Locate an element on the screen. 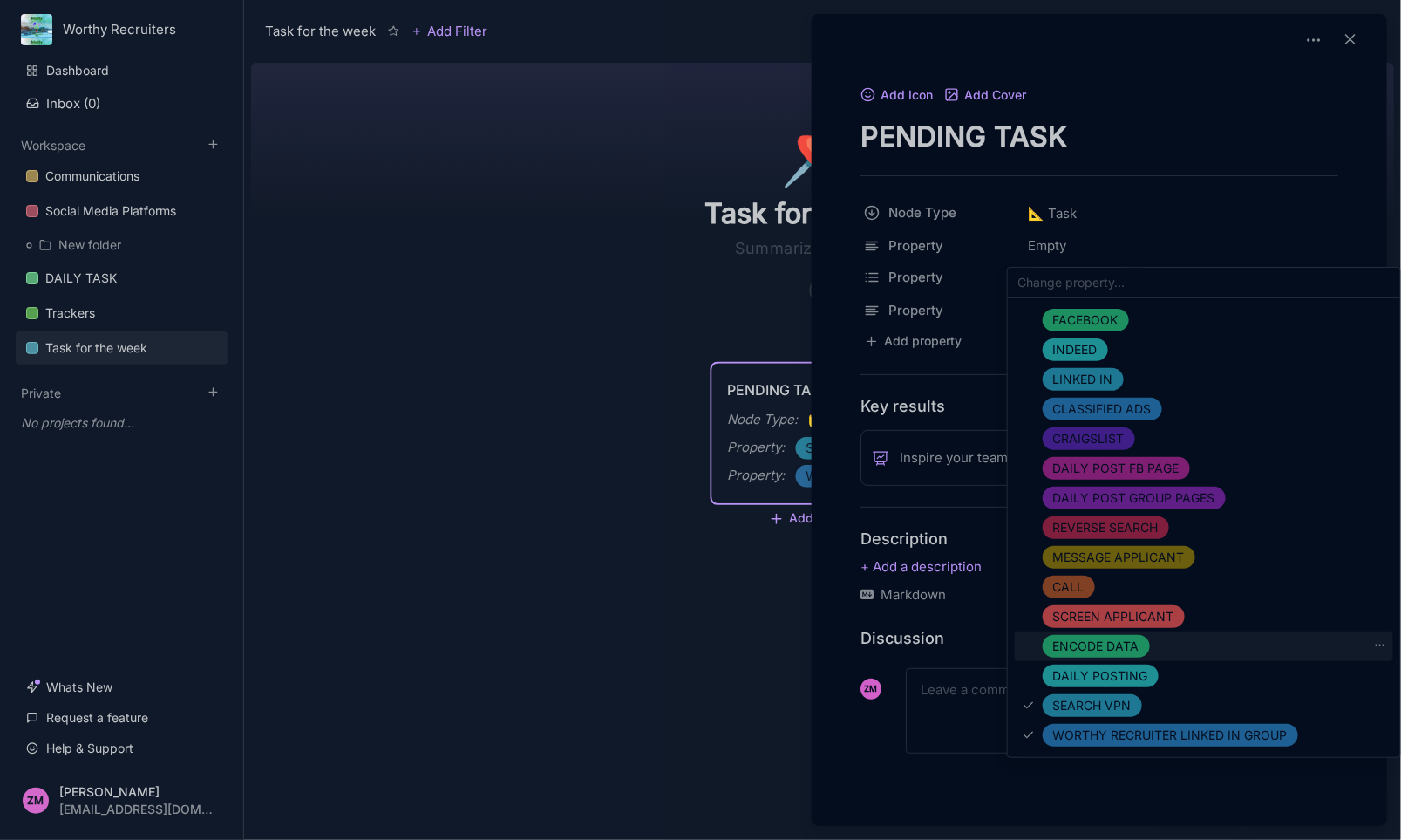  span: MESSAGE APPLICANT is located at coordinates (1119, 557).